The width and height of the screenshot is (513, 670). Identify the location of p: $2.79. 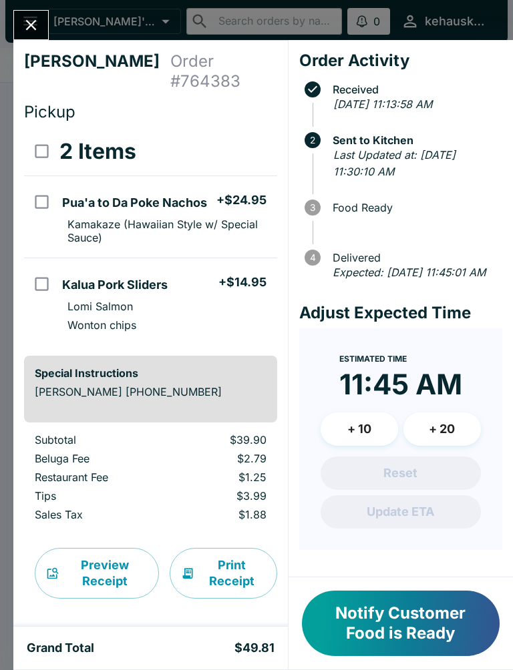
(221, 459).